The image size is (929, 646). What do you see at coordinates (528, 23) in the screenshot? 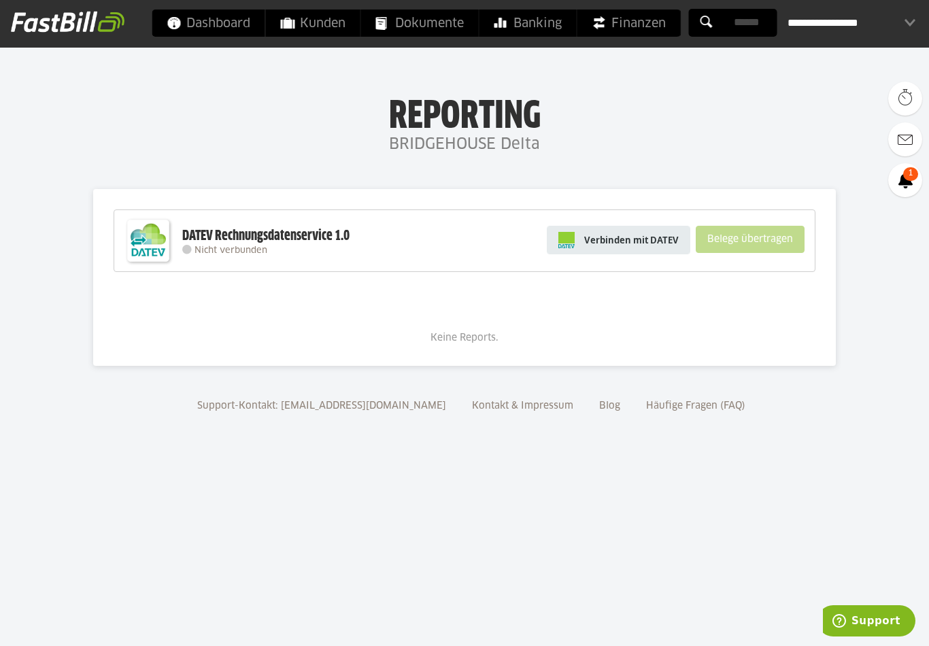
I see `span: Banking` at bounding box center [528, 23].